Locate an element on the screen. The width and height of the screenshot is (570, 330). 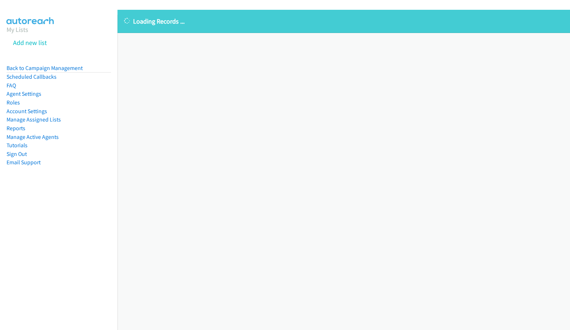
a: My Lists is located at coordinates (17, 29).